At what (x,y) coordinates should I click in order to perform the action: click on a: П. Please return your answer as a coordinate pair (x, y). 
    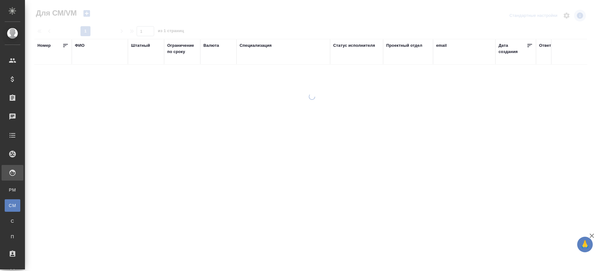
    Looking at the image, I should click on (12, 237).